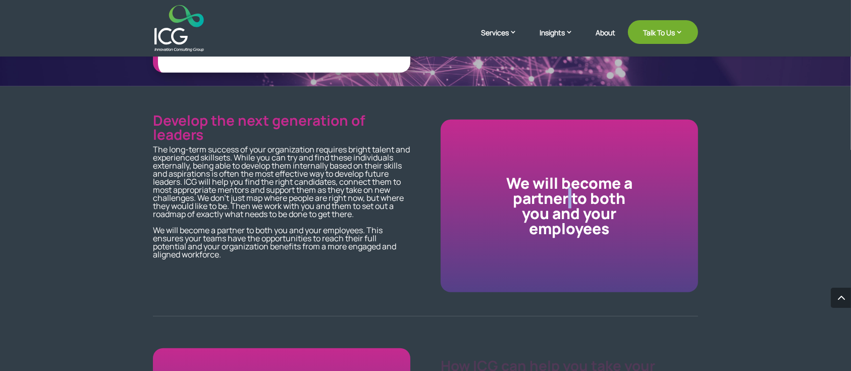 The height and width of the screenshot is (371, 851). I want to click on img: ICG, so click(179, 28).